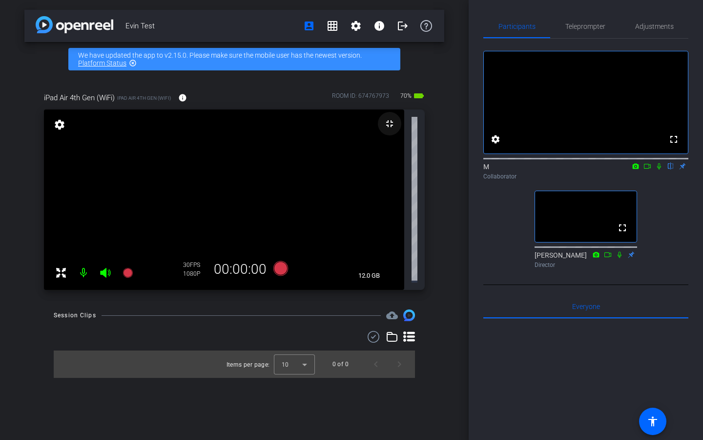 The height and width of the screenshot is (440, 703). Describe the element at coordinates (211, 26) in the screenshot. I see `span: Evin Test` at that location.